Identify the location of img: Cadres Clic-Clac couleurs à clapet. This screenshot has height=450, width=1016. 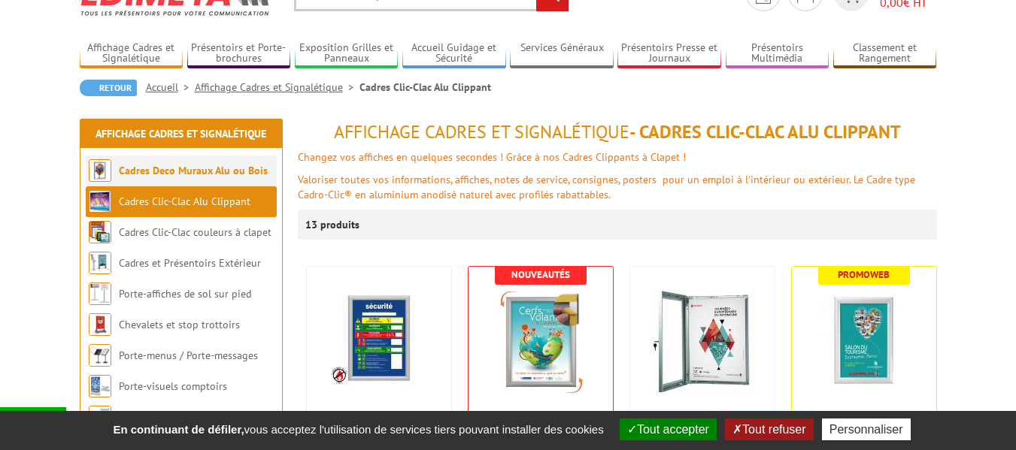
(100, 232).